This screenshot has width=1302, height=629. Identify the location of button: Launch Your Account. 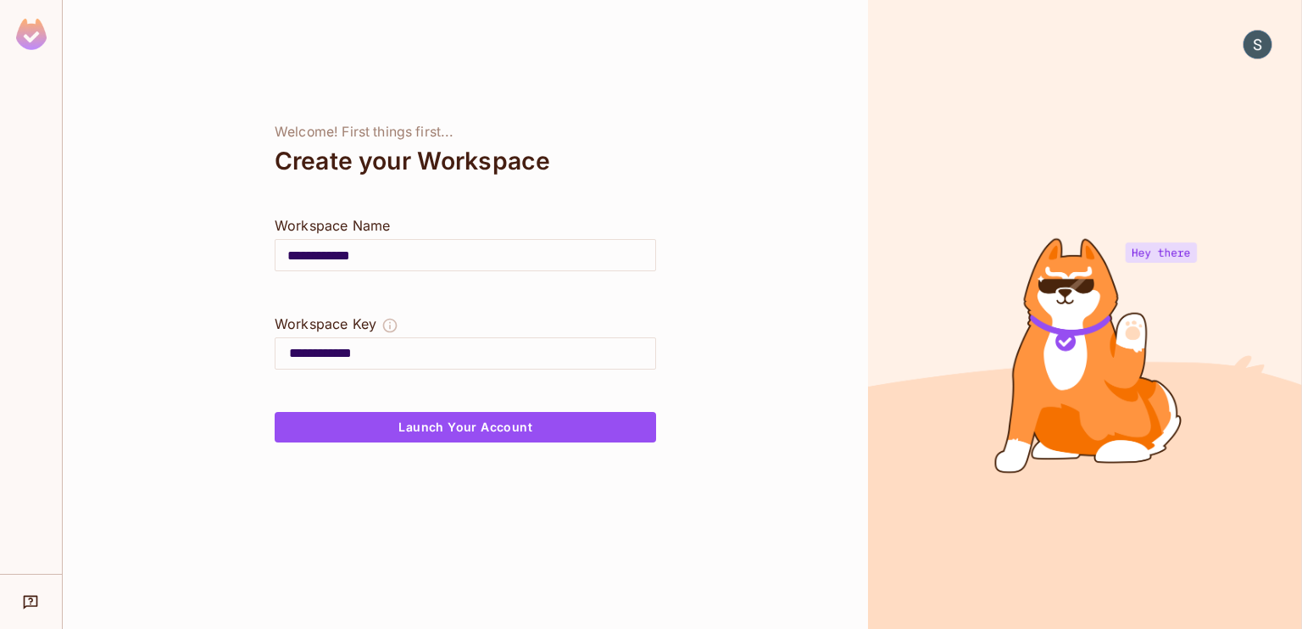
(465, 427).